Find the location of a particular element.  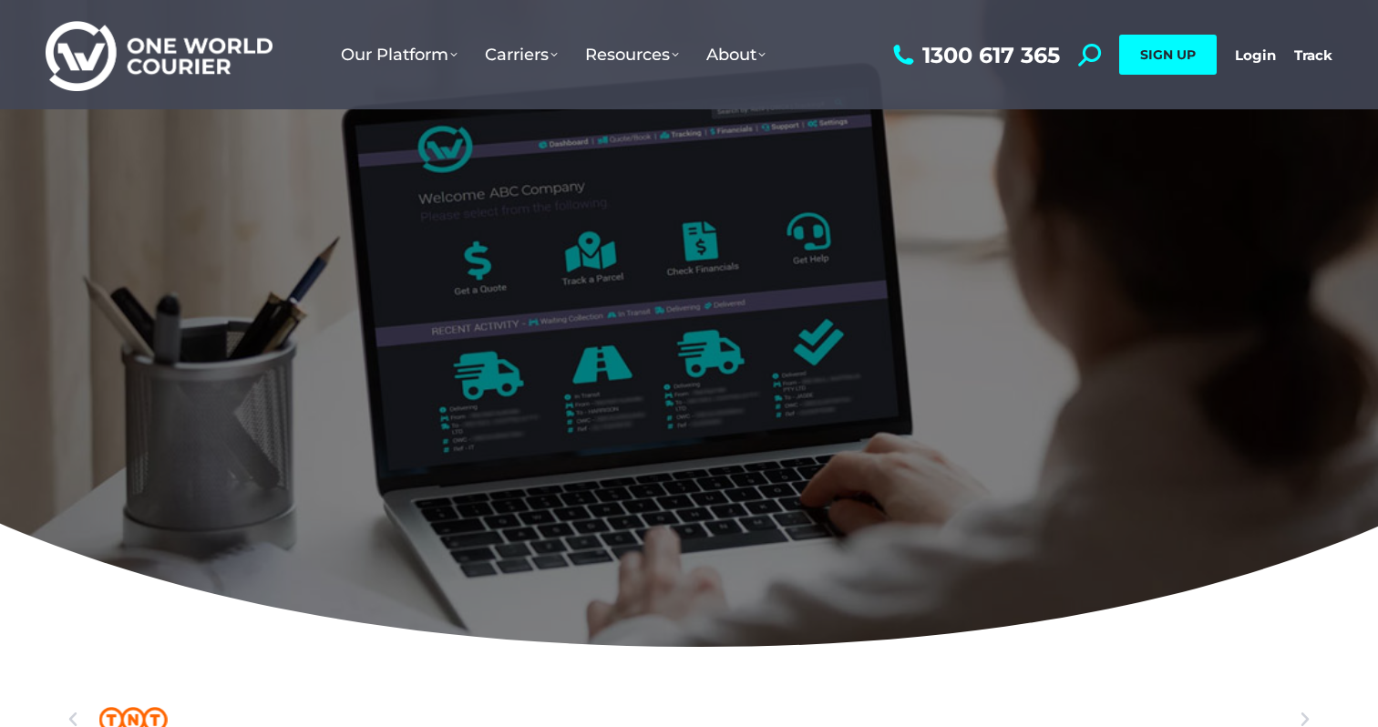

a: Login is located at coordinates (1255, 55).